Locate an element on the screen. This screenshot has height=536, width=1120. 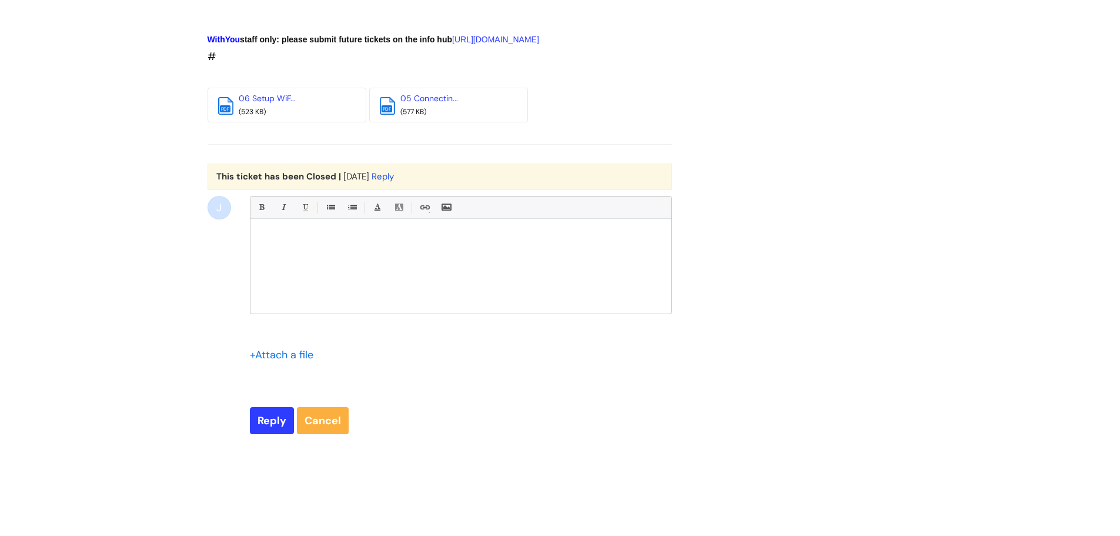
a: Bold (Ctrl-B) is located at coordinates (261, 207).